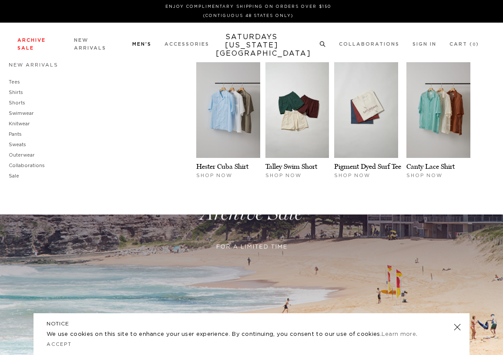  Describe the element at coordinates (399, 334) in the screenshot. I see `a: Learn more` at that location.